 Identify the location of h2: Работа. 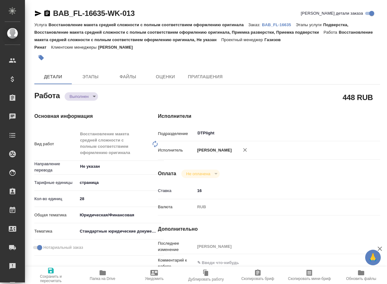
(47, 95).